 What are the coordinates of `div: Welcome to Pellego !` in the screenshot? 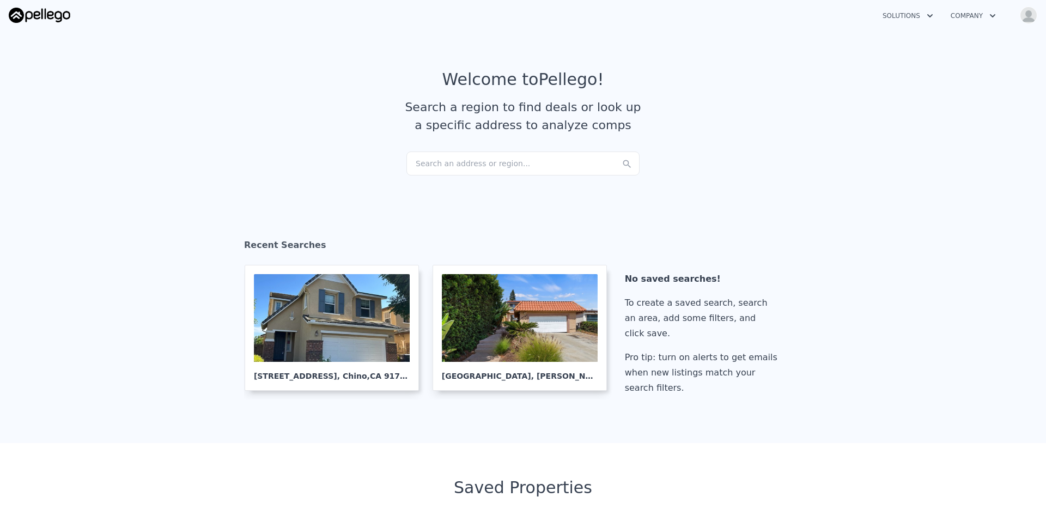 It's located at (523, 80).